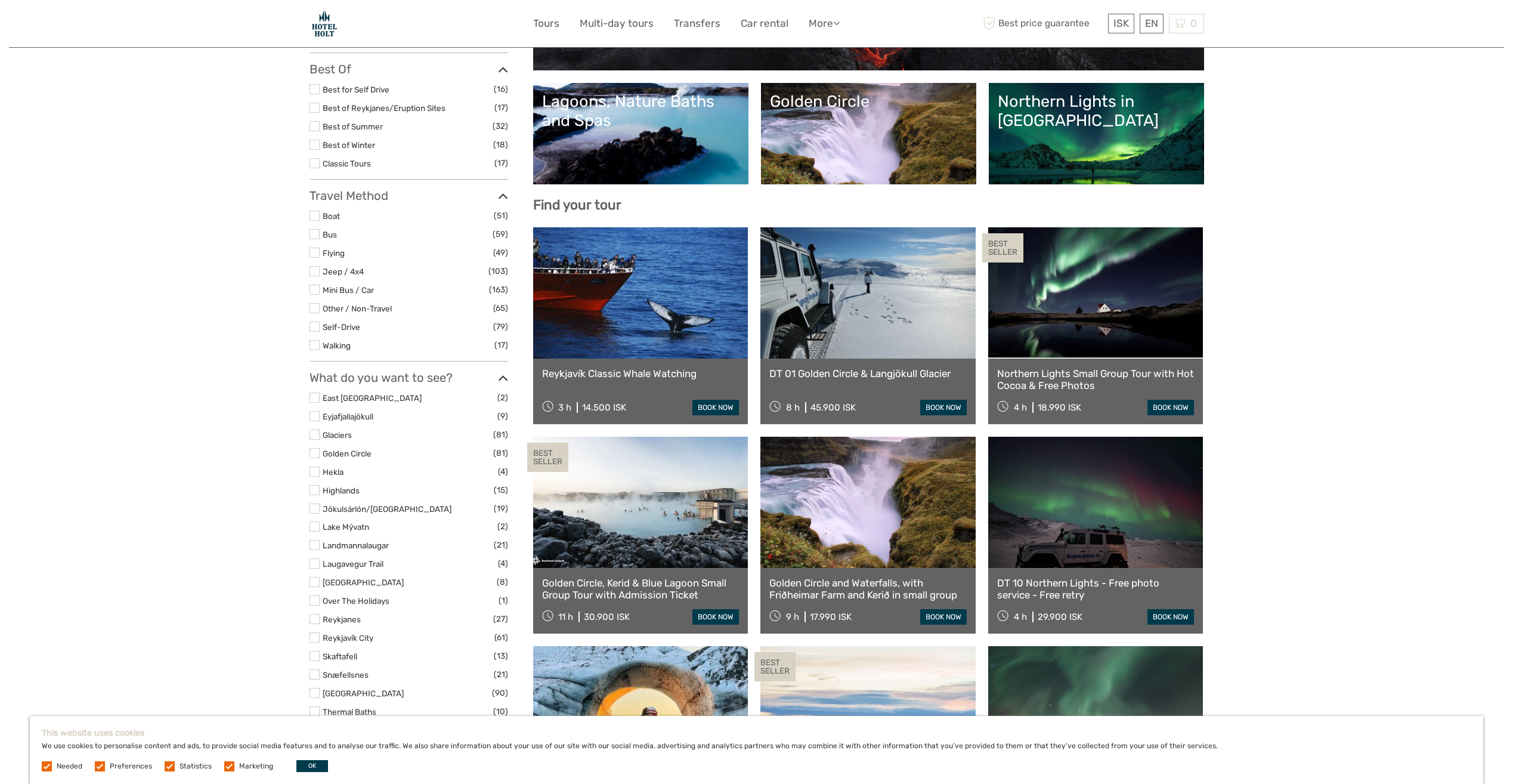 This screenshot has height=784, width=1513. Describe the element at coordinates (546, 24) in the screenshot. I see `a: Tours` at that location.